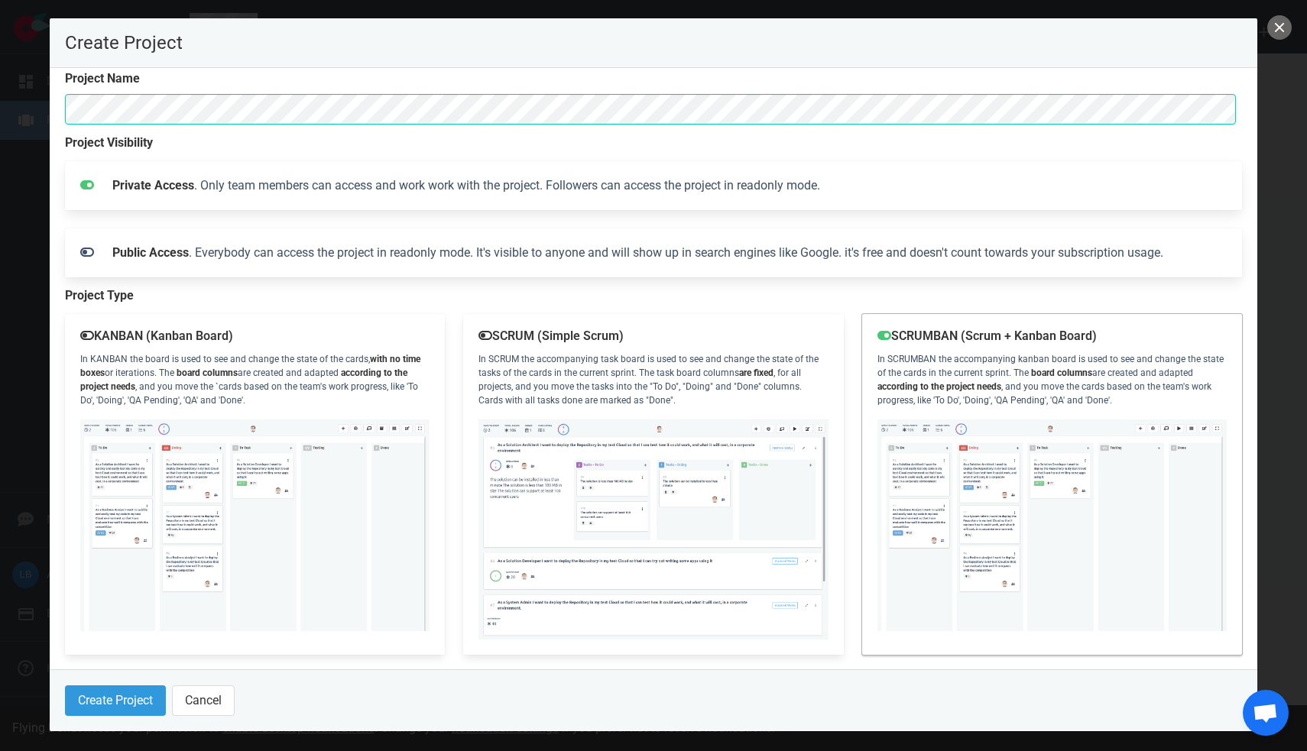  What do you see at coordinates (653, 79) in the screenshot?
I see `label: Project Name` at bounding box center [653, 79].